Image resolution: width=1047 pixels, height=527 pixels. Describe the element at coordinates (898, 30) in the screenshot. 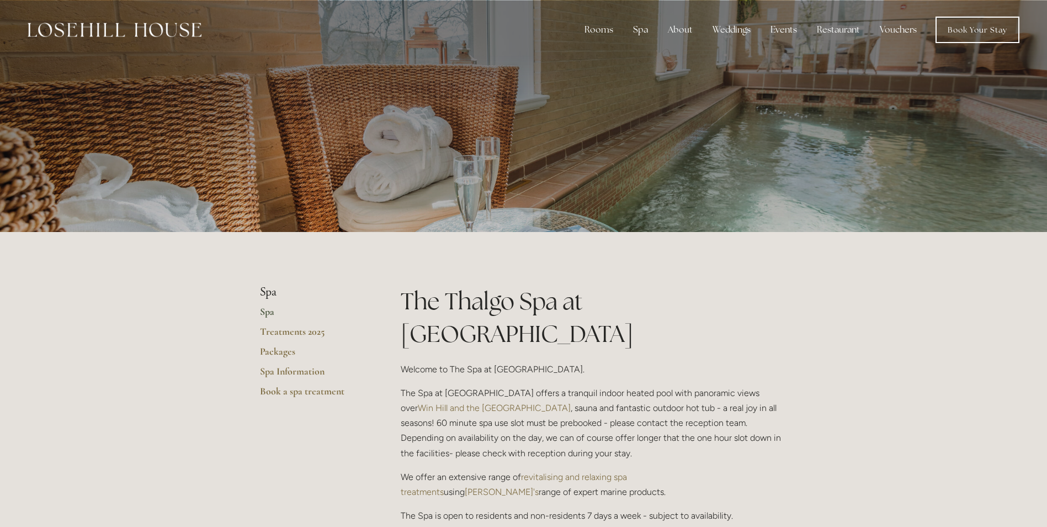

I see `a: Vouchers` at that location.